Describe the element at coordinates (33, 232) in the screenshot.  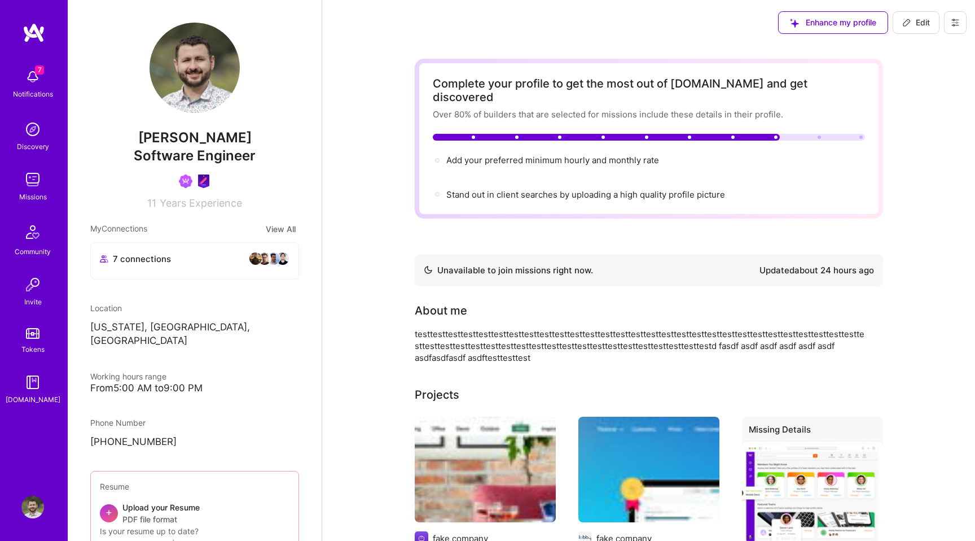
I see `img: Community` at that location.